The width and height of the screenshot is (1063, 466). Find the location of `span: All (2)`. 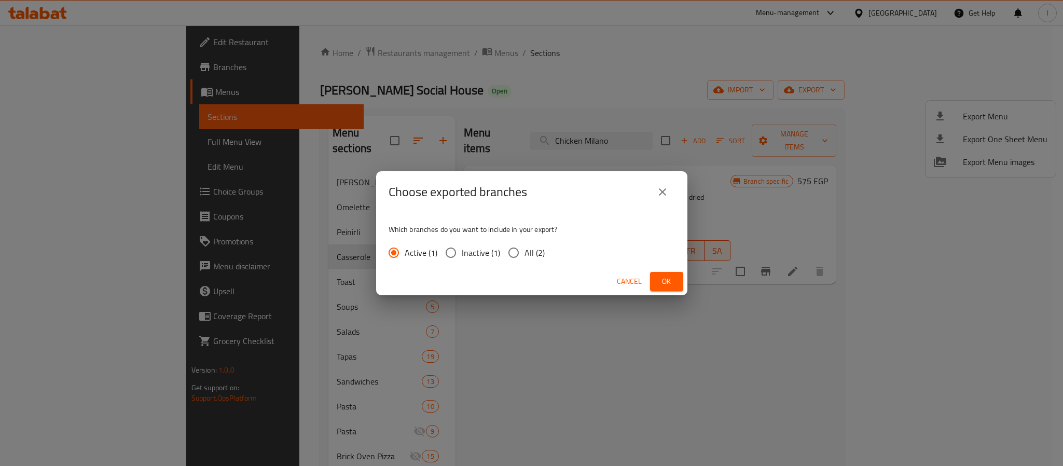

span: All (2) is located at coordinates (534, 253).